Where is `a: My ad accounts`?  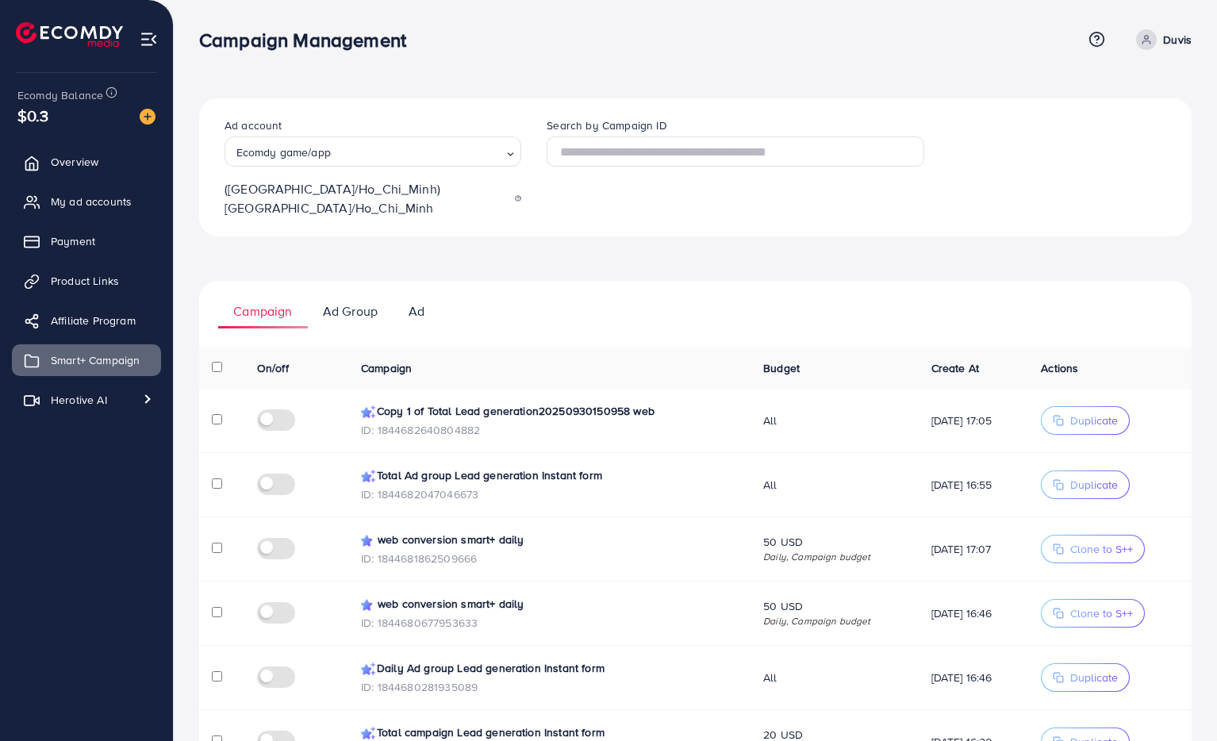
a: My ad accounts is located at coordinates (86, 202).